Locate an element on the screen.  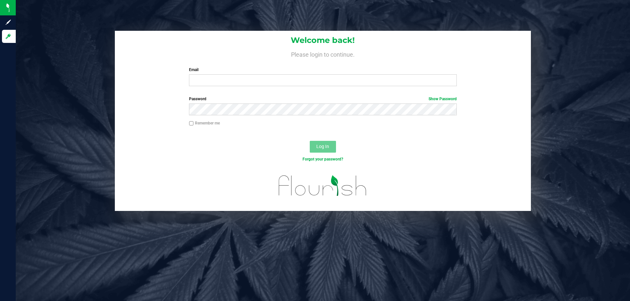
inline-svg: Sign up is located at coordinates (8, 22).